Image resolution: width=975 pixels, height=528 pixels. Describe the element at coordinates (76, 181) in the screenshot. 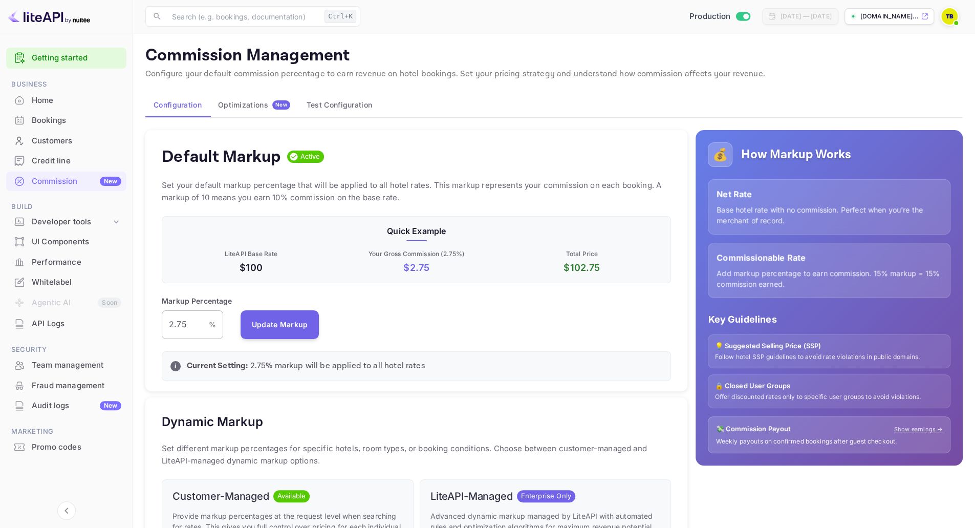

I see `div: Commission` at that location.